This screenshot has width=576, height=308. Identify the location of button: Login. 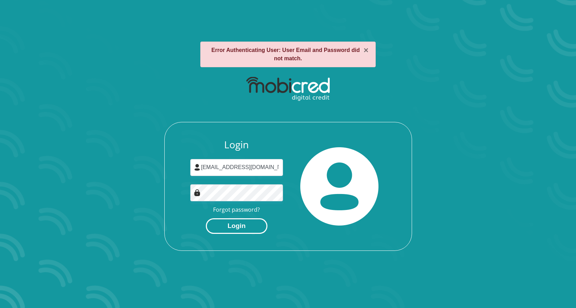
(237, 226).